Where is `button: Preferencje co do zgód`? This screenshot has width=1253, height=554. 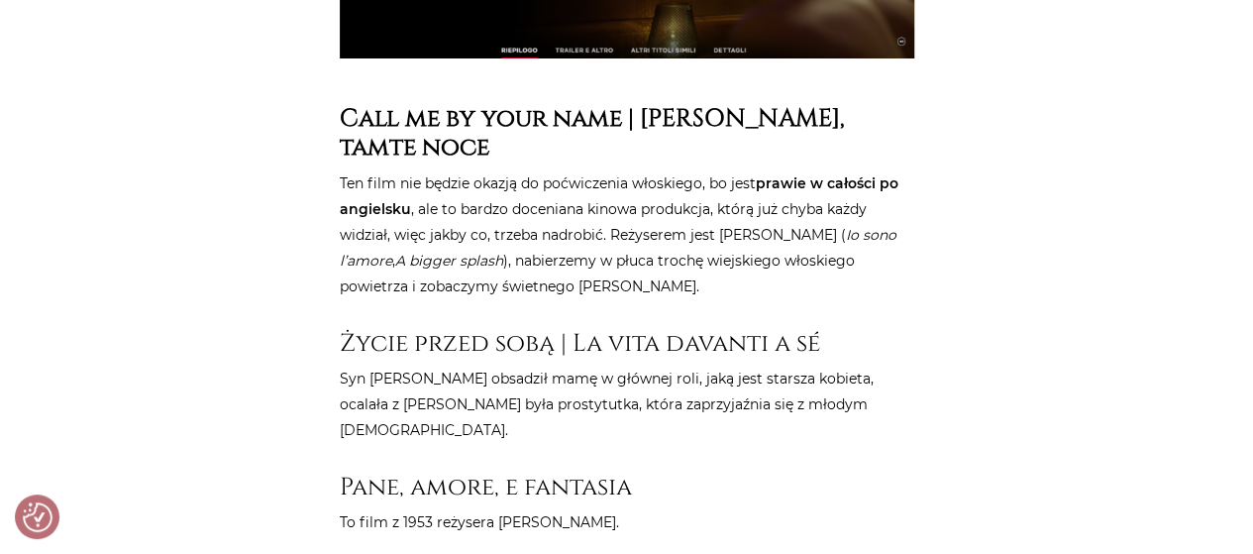 button: Preferencje co do zgód is located at coordinates (38, 517).